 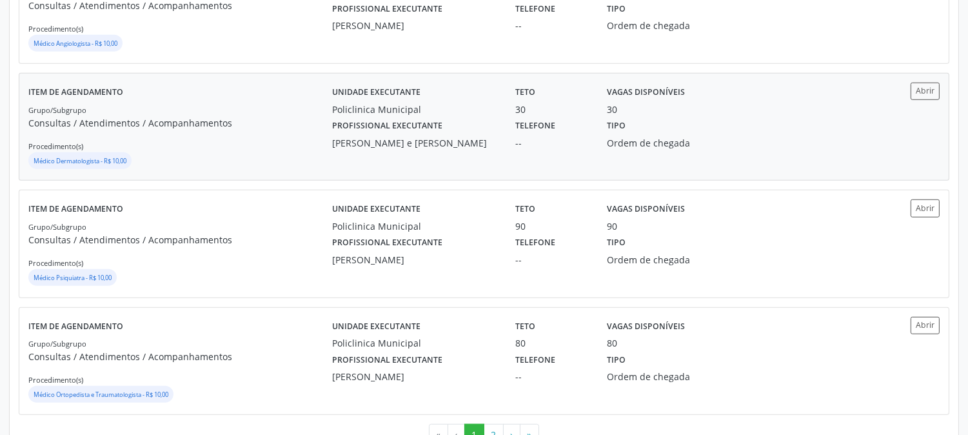 I want to click on small: Médico Angiologista - R$ 10,00, so click(x=75, y=43).